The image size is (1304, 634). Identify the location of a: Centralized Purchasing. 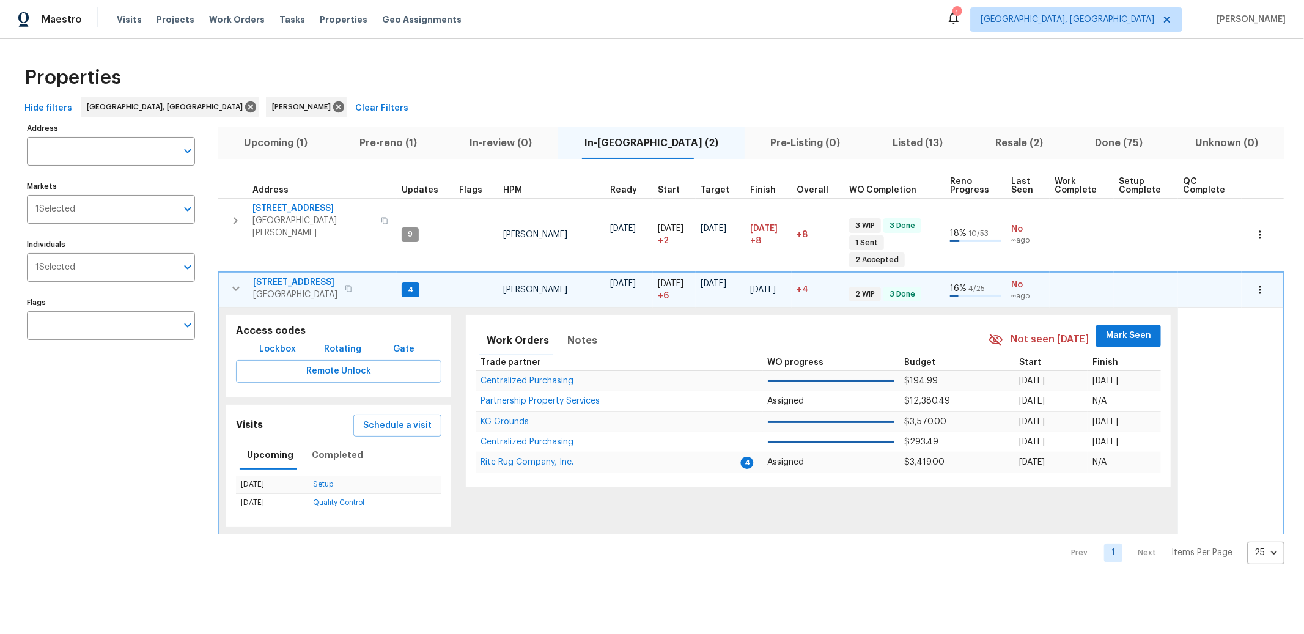
(527, 381).